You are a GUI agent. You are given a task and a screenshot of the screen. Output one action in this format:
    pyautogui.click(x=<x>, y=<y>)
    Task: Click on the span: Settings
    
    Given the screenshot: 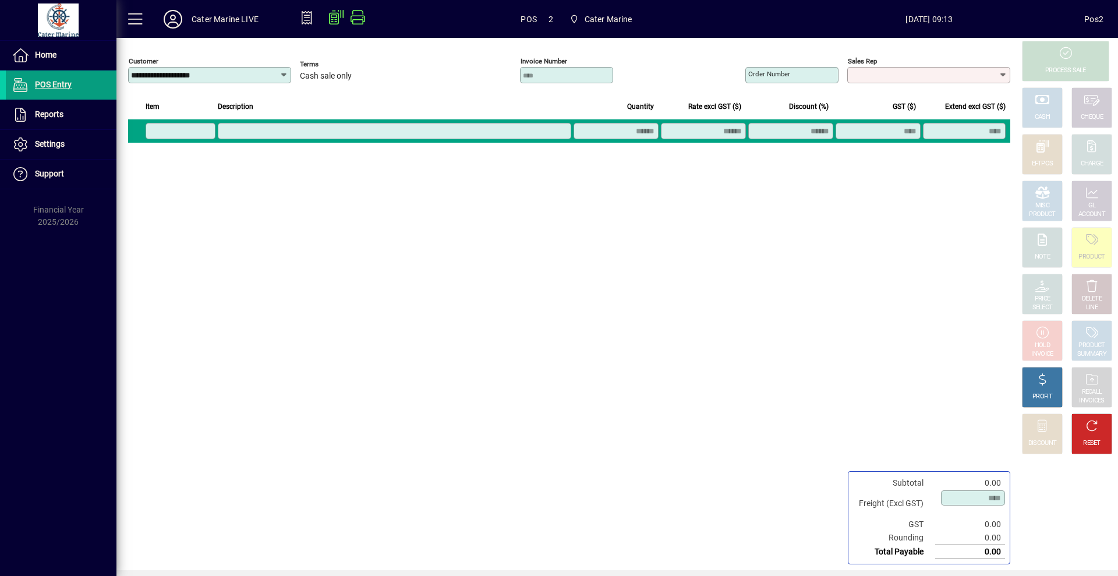 What is the action you would take?
    pyautogui.click(x=49, y=144)
    